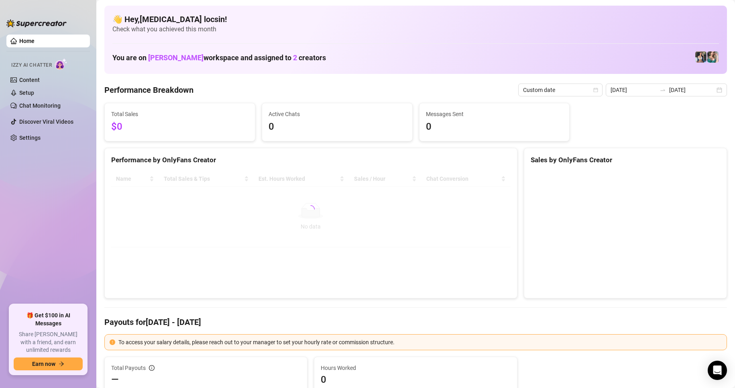  What do you see at coordinates (48, 319) in the screenshot?
I see `span: 🎁 Get $100 in AI Messages` at bounding box center [48, 319].